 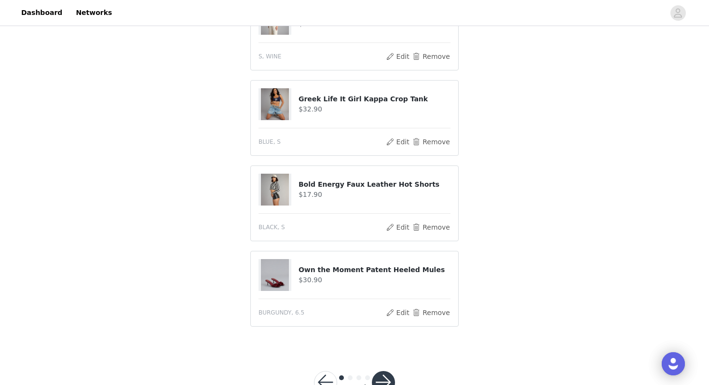 What do you see at coordinates (270, 56) in the screenshot?
I see `span: S, WINE` at bounding box center [270, 56].